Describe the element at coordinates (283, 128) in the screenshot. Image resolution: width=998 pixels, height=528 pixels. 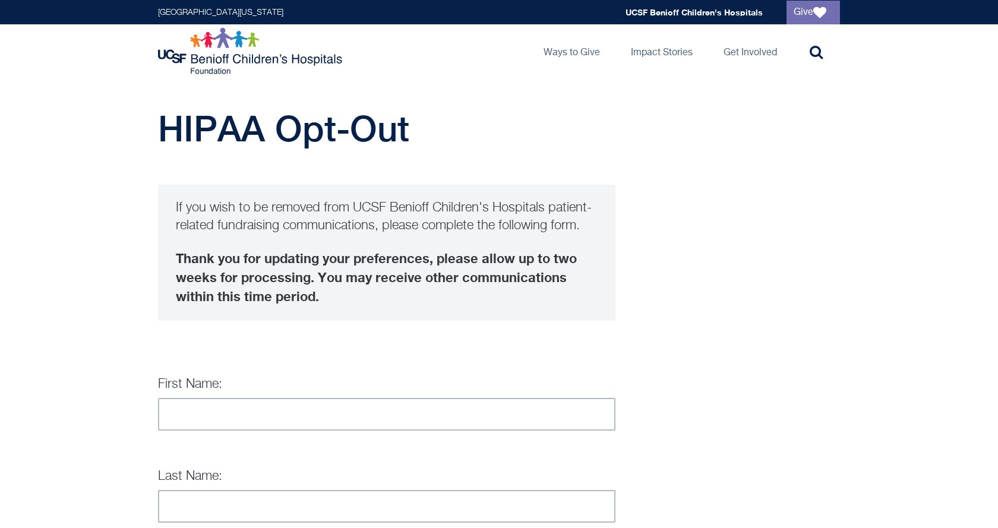
I see `span: HIPAA Opt-Out` at that location.